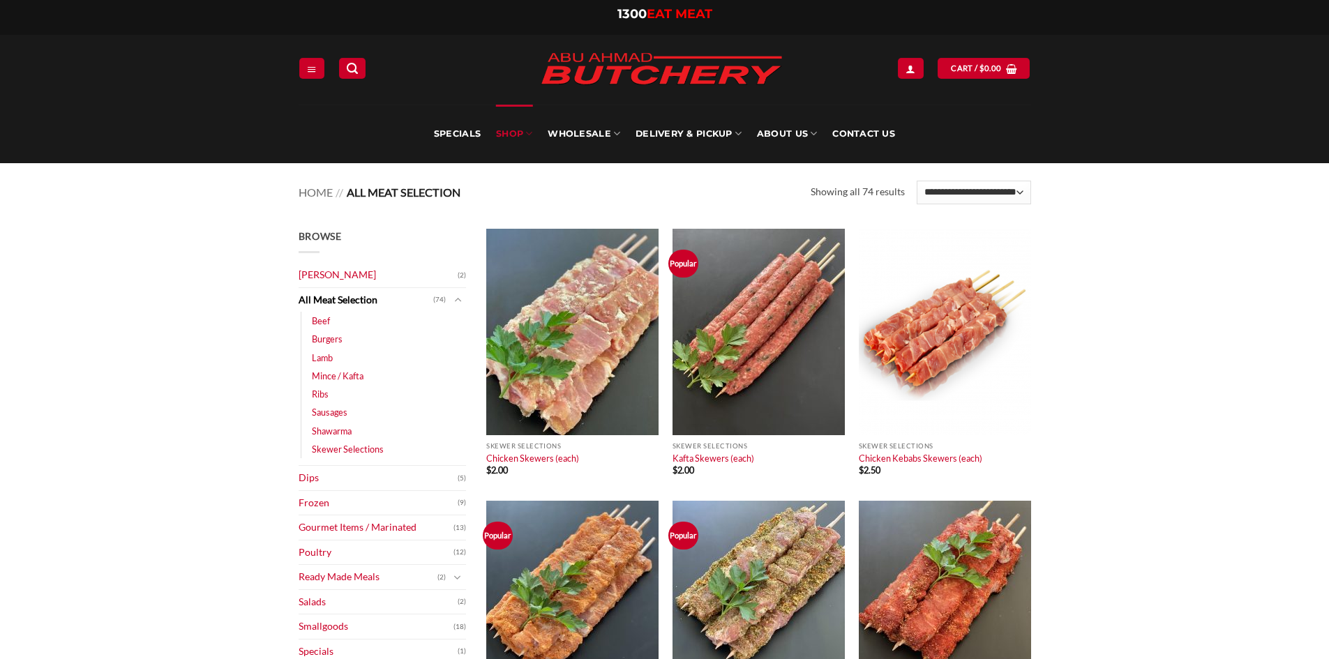 The image size is (1329, 659). Describe the element at coordinates (689, 134) in the screenshot. I see `a: Delivery & Pickup` at that location.